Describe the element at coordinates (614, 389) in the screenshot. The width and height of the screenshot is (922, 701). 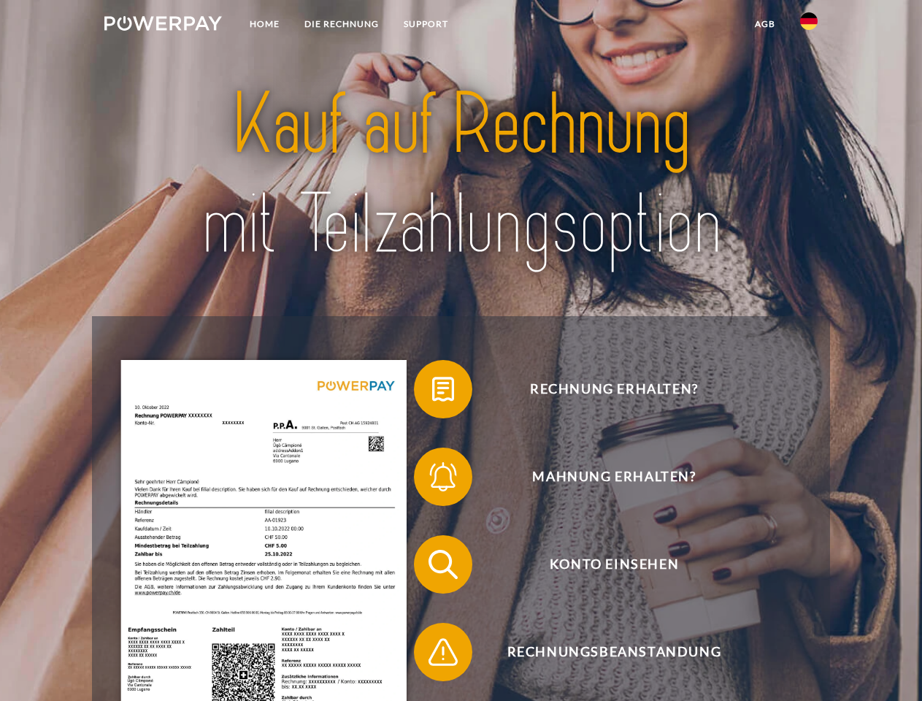
I see `span: Rechnung erhalten?` at that location.